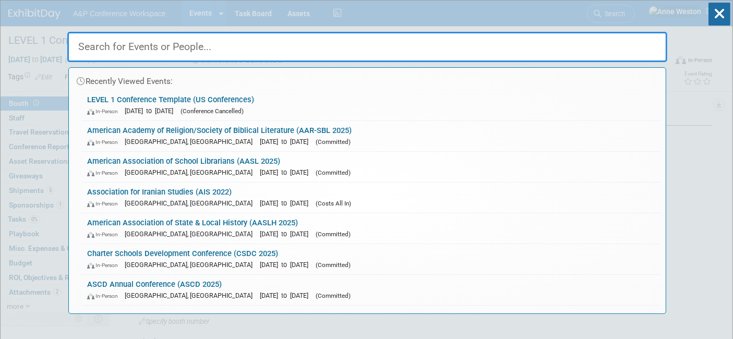  I want to click on a: American Academy of Religion/Society of Biblical Literature (AAR-SBL 2025) In-Person [GEOGRAPHIC_..., so click(371, 136).